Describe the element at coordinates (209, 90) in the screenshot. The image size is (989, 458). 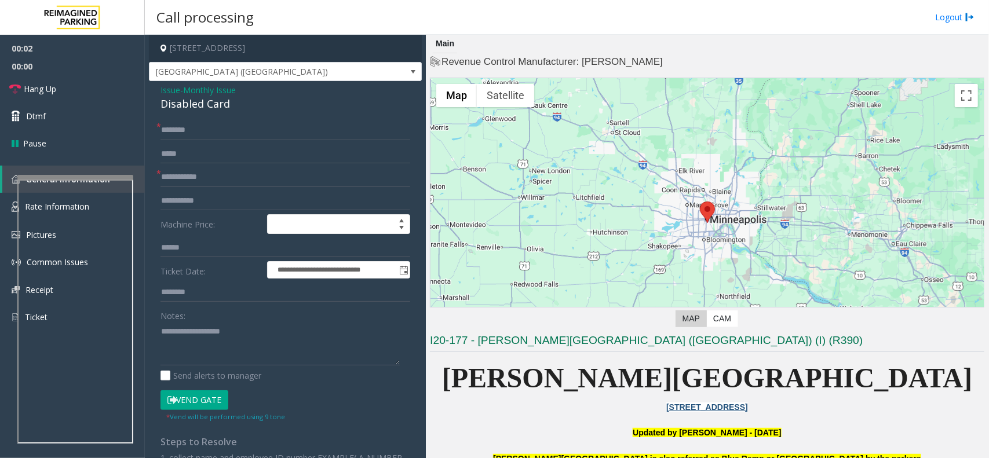
I see `span: Monthly Issue` at that location.